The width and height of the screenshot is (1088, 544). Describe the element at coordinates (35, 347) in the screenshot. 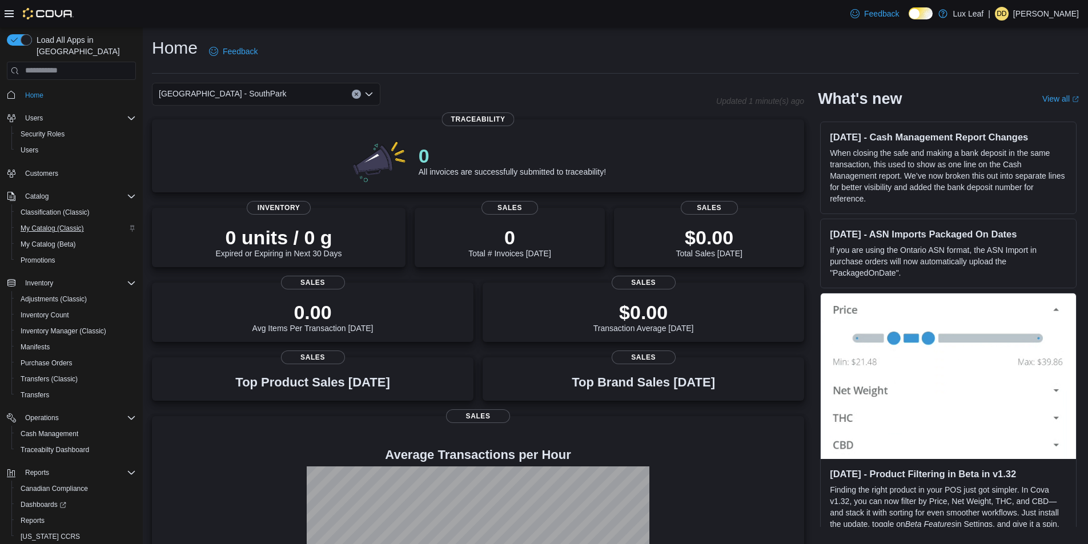

I see `span: Manifests` at that location.